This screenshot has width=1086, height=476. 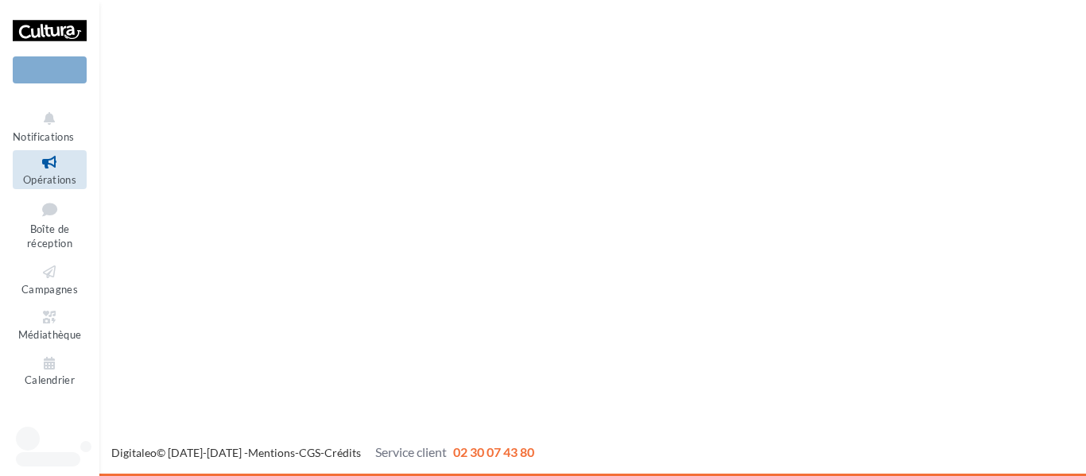 I want to click on div: Nouvelle campagne, so click(x=49, y=70).